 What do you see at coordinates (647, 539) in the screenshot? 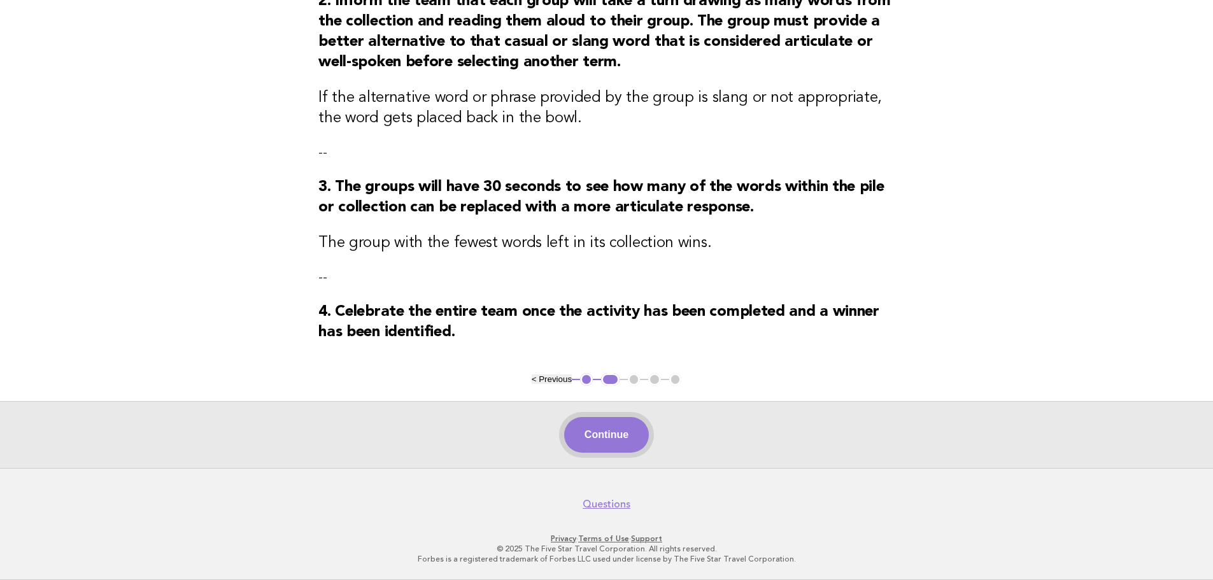
I see `a: Support` at bounding box center [647, 539].